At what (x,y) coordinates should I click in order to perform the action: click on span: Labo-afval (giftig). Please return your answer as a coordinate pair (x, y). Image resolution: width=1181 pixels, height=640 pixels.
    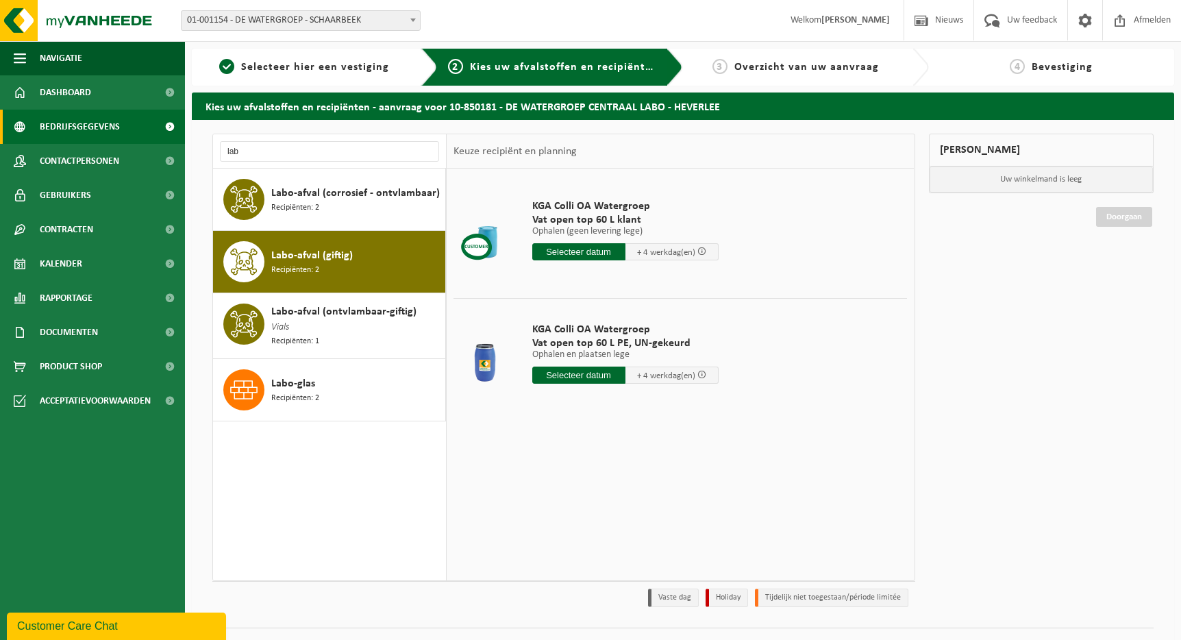
    Looking at the image, I should click on (312, 256).